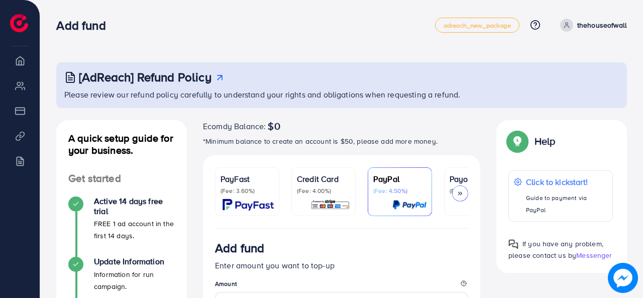  I want to click on span: $0, so click(274, 126).